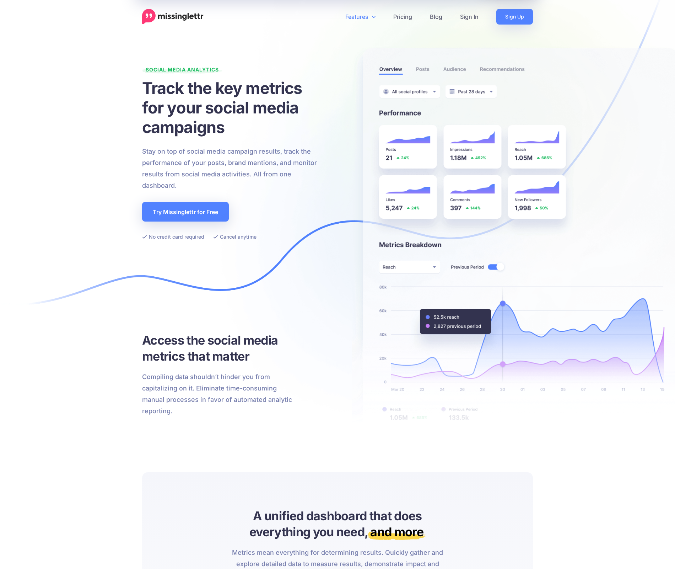 The width and height of the screenshot is (675, 569). I want to click on a: Try Missinglettr for Free, so click(186, 212).